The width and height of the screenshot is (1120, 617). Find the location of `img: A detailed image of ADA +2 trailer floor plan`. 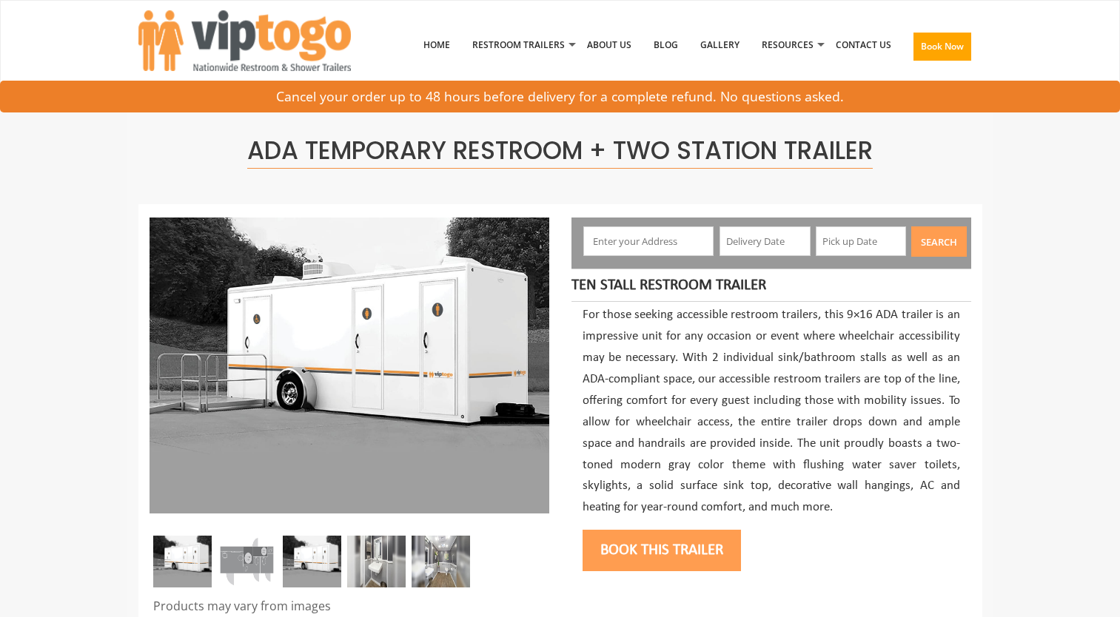

img: A detailed image of ADA +2 trailer floor plan is located at coordinates (247, 562).